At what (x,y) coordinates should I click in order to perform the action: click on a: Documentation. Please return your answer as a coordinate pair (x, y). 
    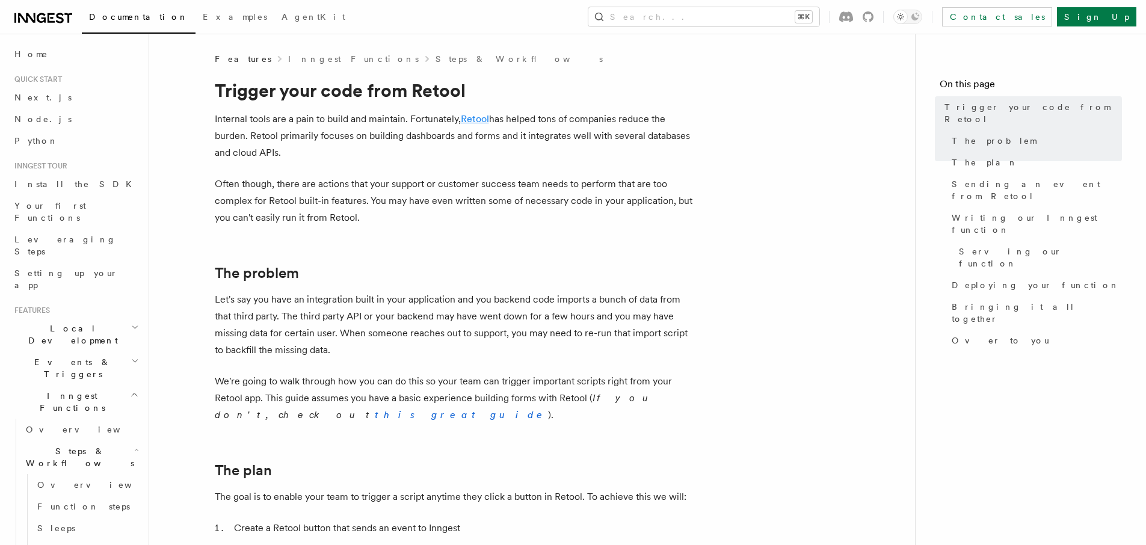
    Looking at the image, I should click on (138, 19).